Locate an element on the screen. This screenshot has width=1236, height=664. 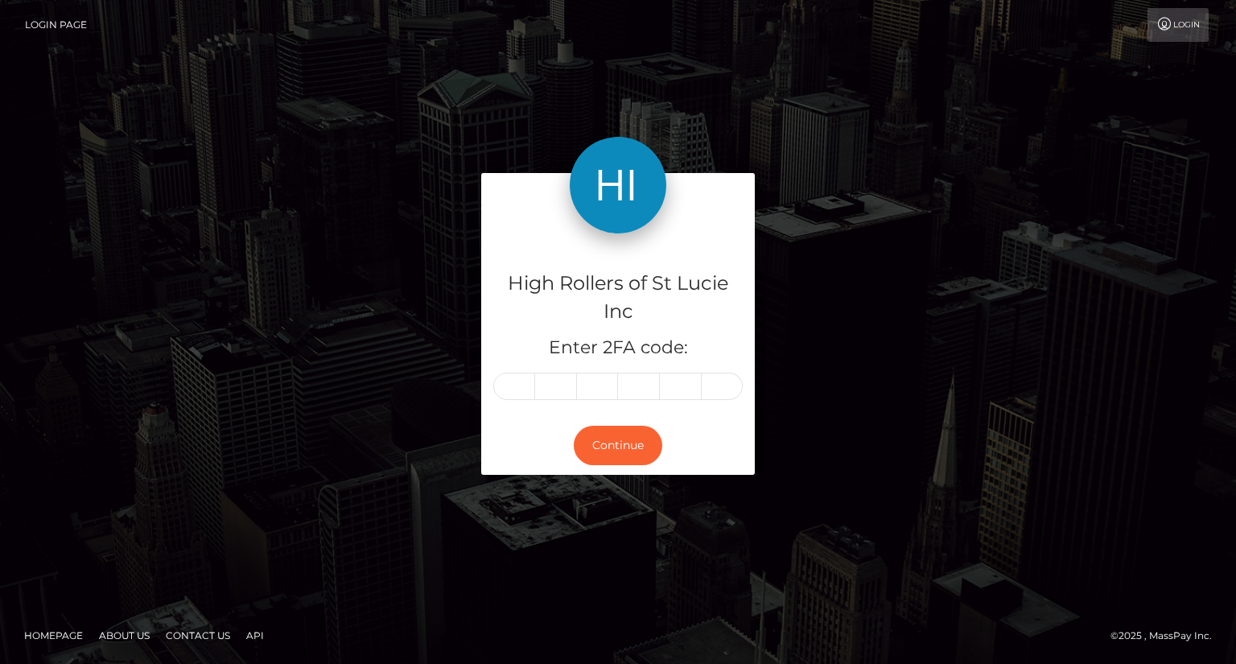
div: © 2025 , MassPay Inc. is located at coordinates (1167, 636).